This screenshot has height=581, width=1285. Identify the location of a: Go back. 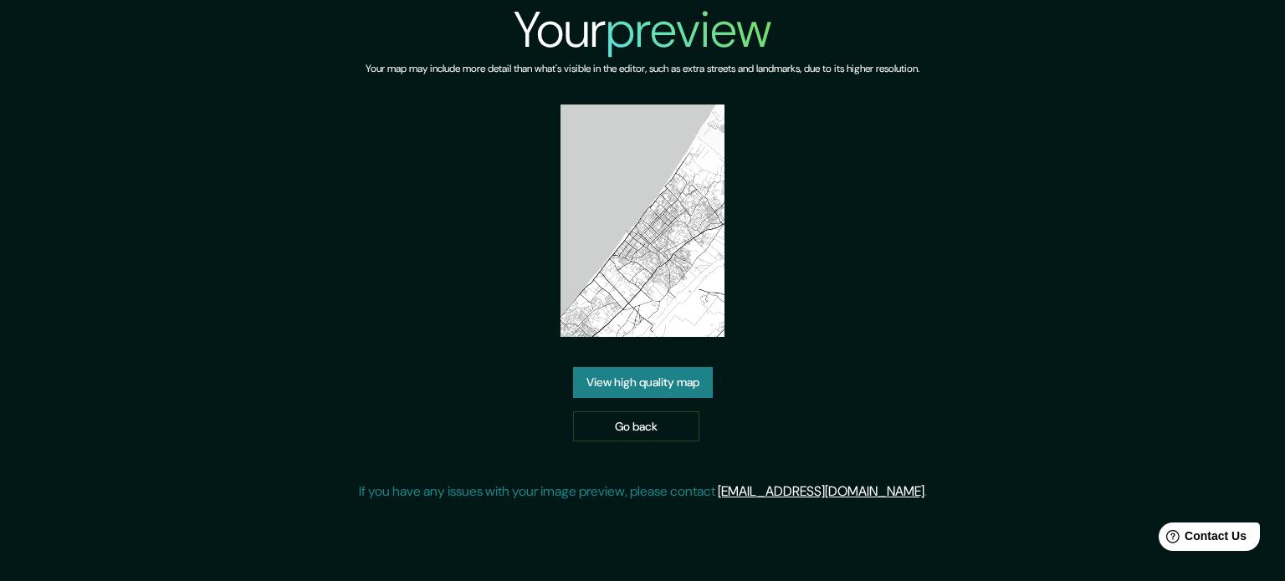
(636, 427).